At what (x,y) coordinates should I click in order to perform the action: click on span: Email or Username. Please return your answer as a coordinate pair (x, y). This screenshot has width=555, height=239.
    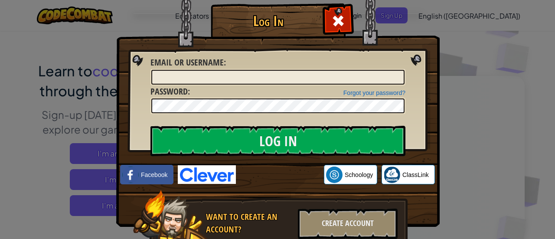
    Looking at the image, I should click on (187, 62).